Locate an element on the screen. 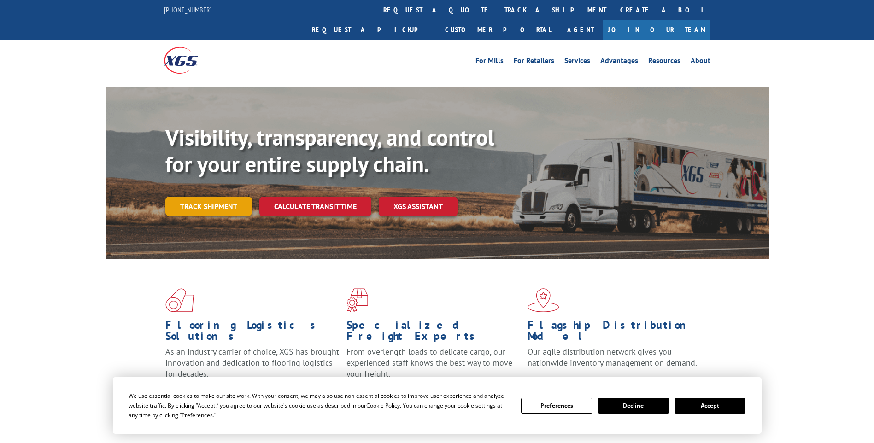 The image size is (874, 443). img: xgs-icon-focused-on-flooring-red is located at coordinates (357, 300).